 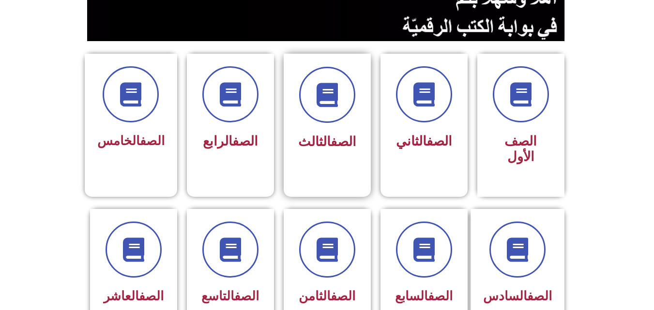 What do you see at coordinates (520, 149) in the screenshot?
I see `span: الصف الأول` at bounding box center [520, 149].